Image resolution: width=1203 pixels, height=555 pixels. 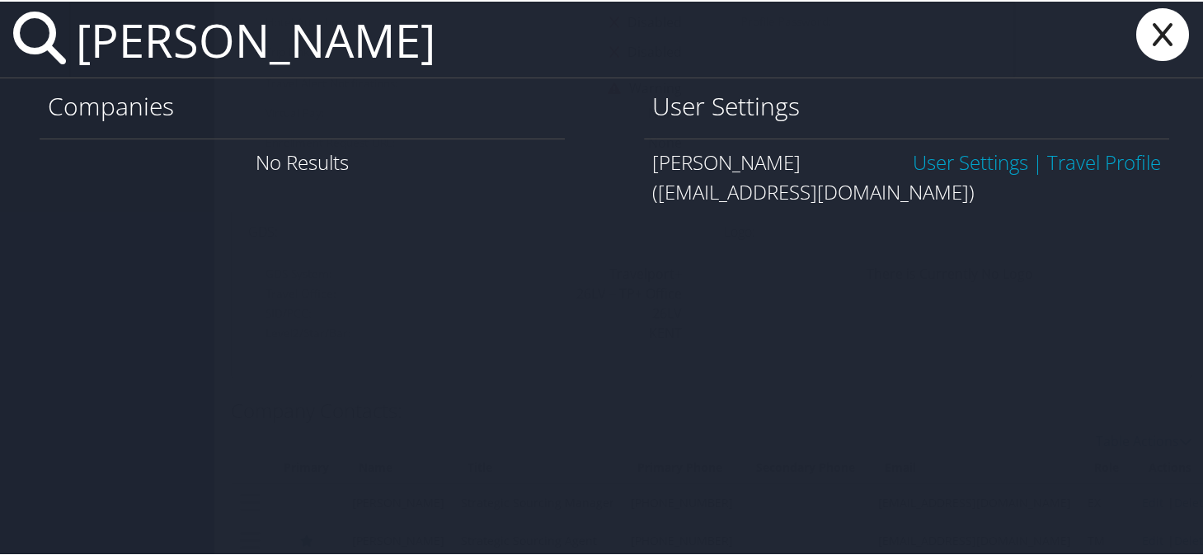 What do you see at coordinates (302, 160) in the screenshot?
I see `div: No Results` at bounding box center [302, 160].